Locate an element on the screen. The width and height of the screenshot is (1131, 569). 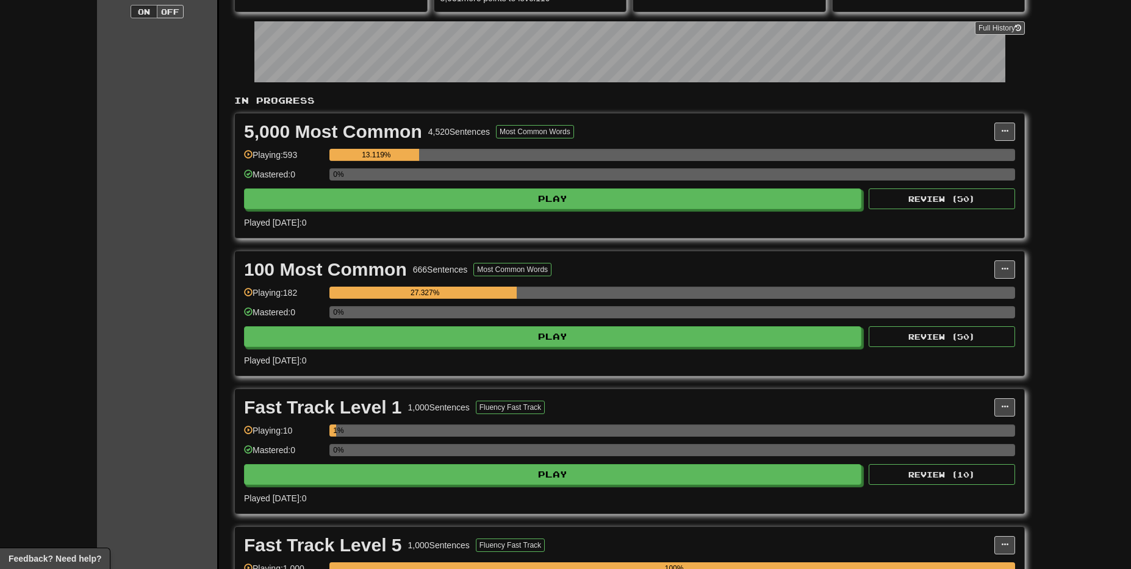
div: Playing: 593 is located at coordinates (284, 159).